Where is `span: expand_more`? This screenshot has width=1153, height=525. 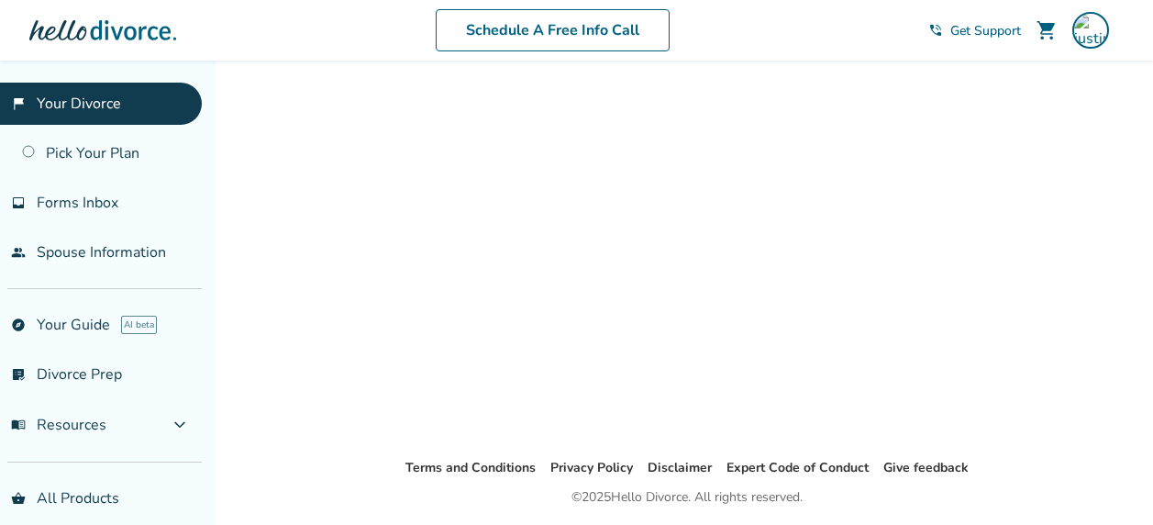
span: expand_more is located at coordinates (180, 425).